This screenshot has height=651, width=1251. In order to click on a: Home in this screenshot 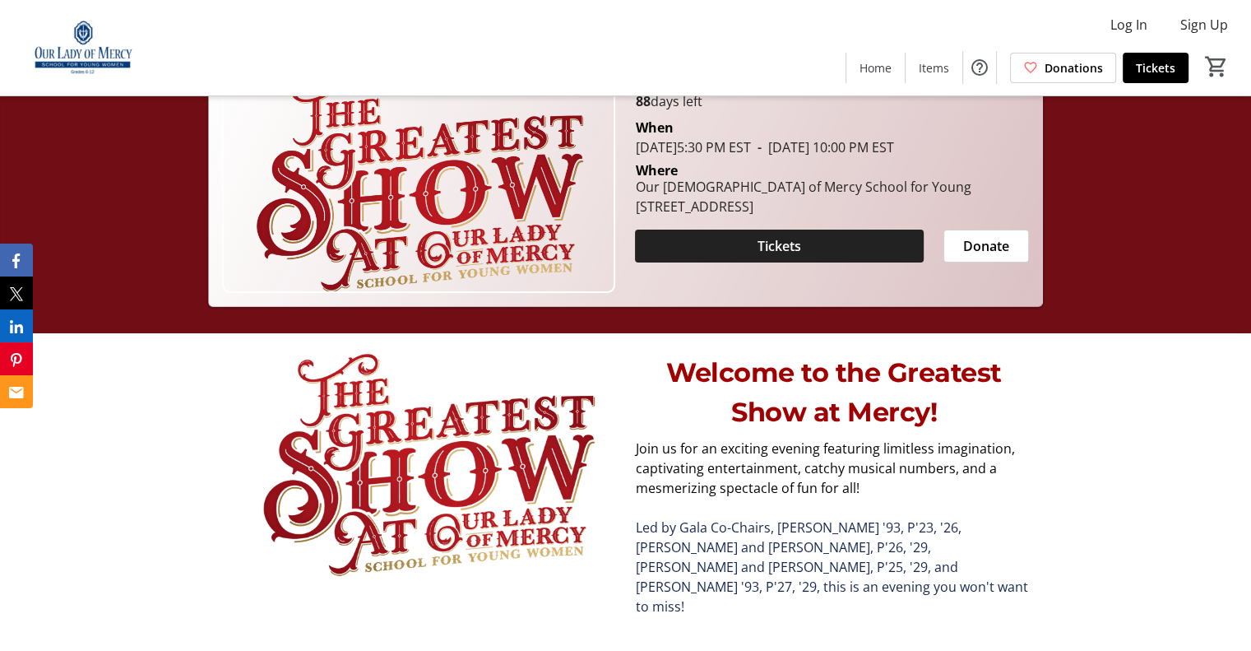, I will do `click(875, 67)`.